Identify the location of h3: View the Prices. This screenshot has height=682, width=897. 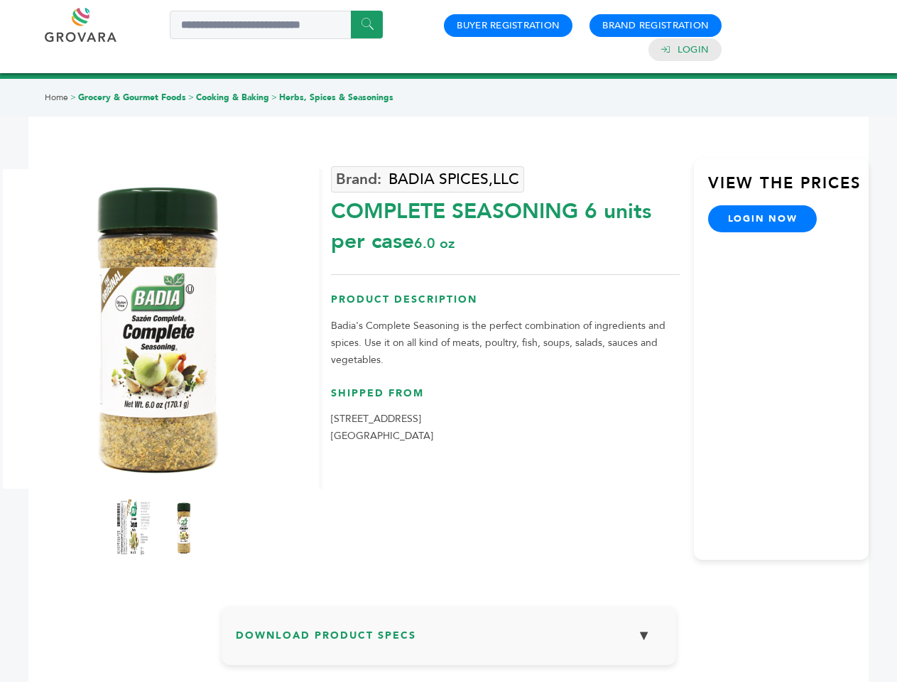
(788, 189).